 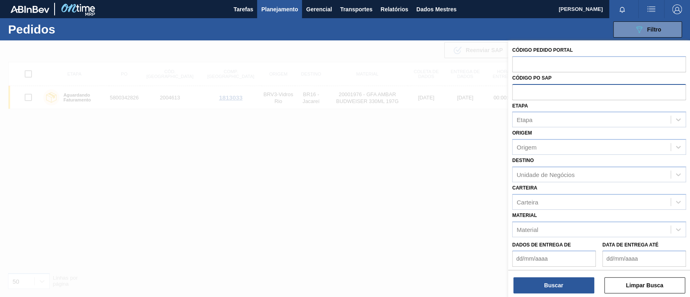 I want to click on font: Código Pedido Portal, so click(x=543, y=50).